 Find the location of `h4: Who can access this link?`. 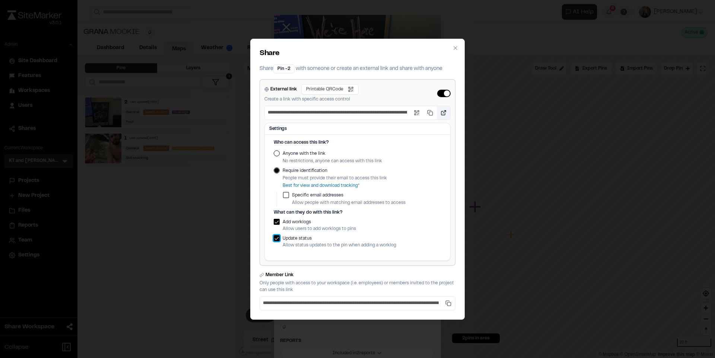

h4: Who can access this link? is located at coordinates (357, 143).